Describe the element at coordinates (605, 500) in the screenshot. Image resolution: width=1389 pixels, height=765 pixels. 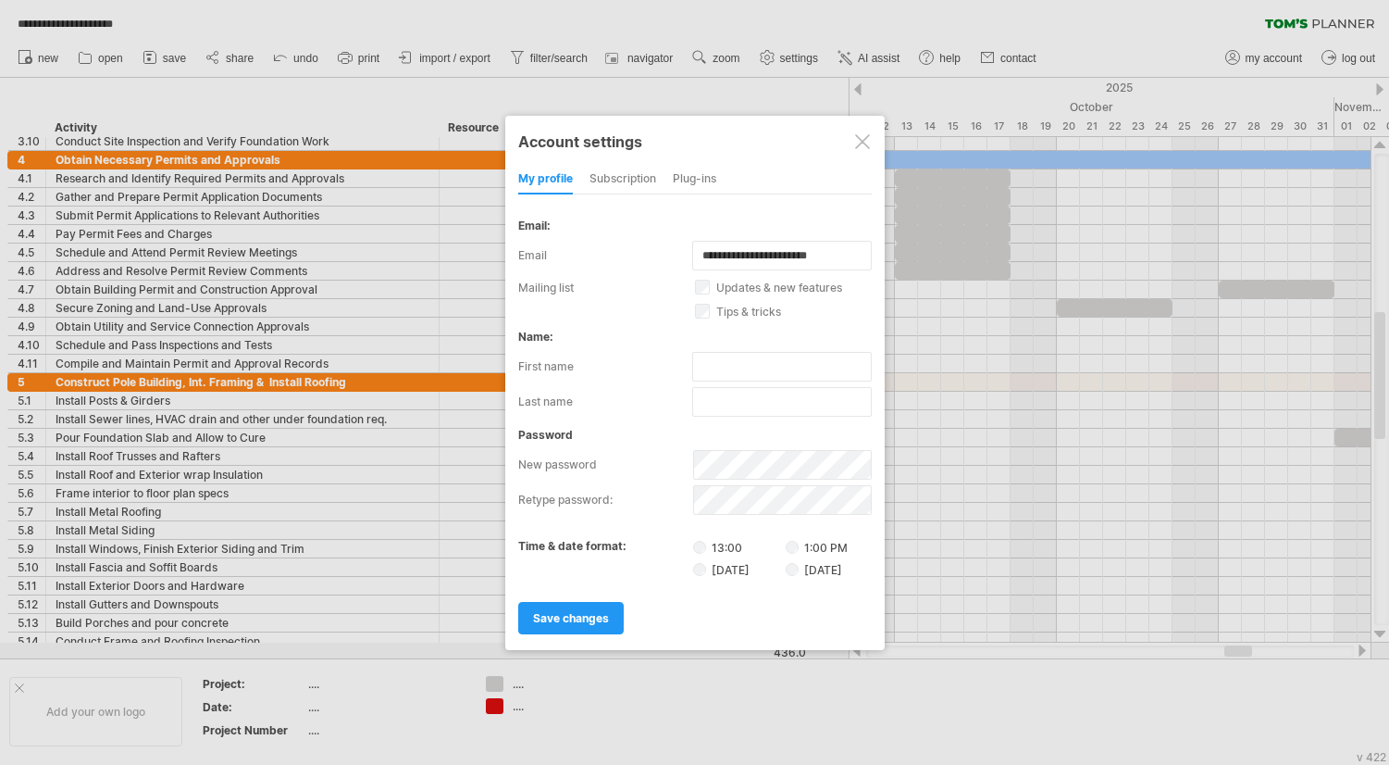
I see `label: retype password:` at that location.